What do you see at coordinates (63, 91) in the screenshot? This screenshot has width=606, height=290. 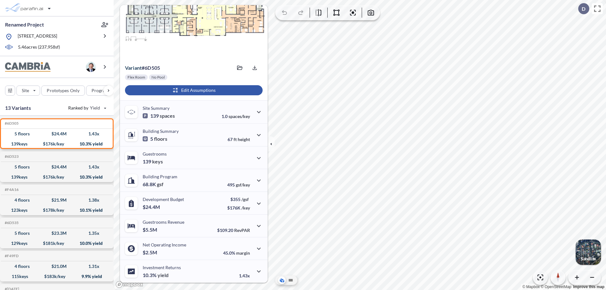 I see `button: Prototypes Only` at bounding box center [63, 91].